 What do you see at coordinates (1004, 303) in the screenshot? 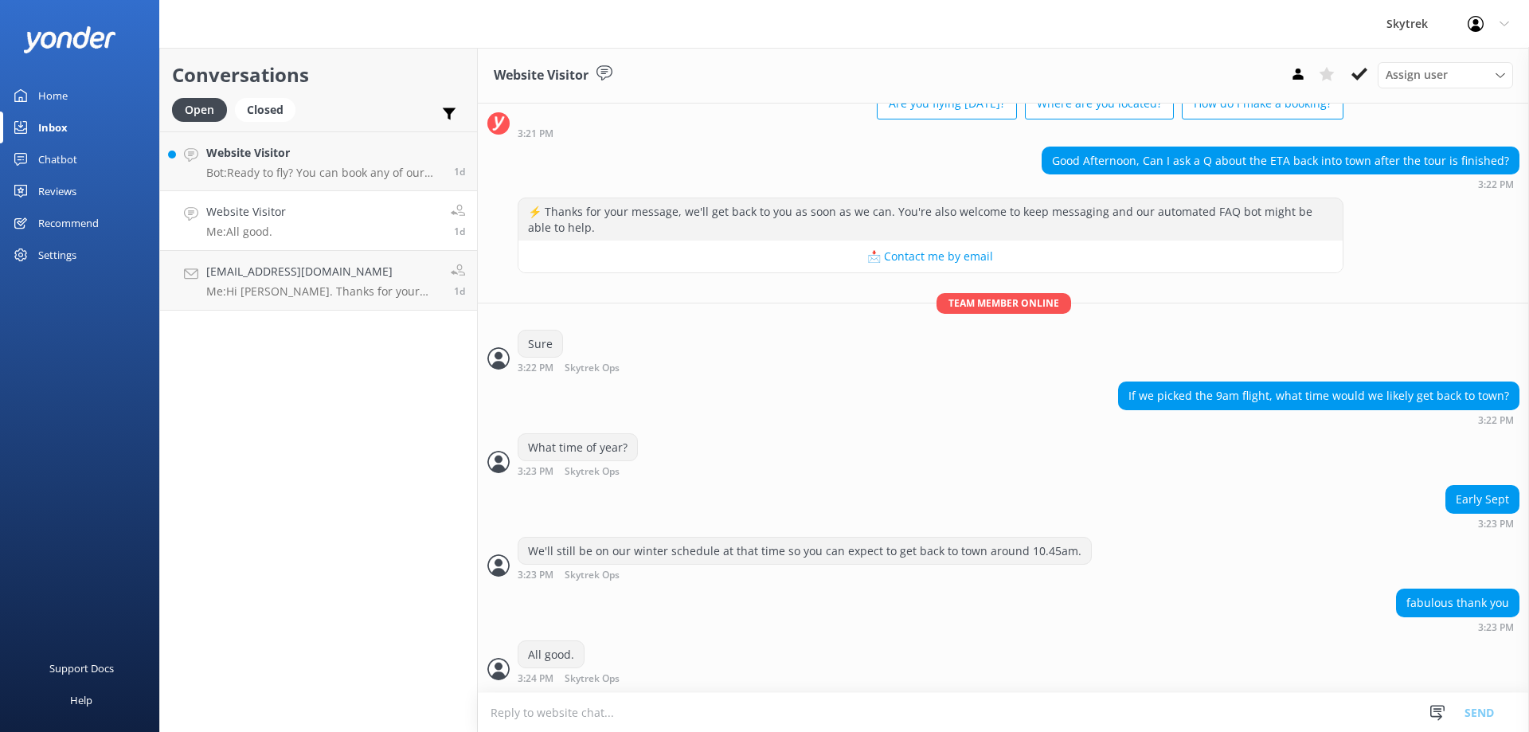
I see `span: Team member online` at bounding box center [1004, 303].